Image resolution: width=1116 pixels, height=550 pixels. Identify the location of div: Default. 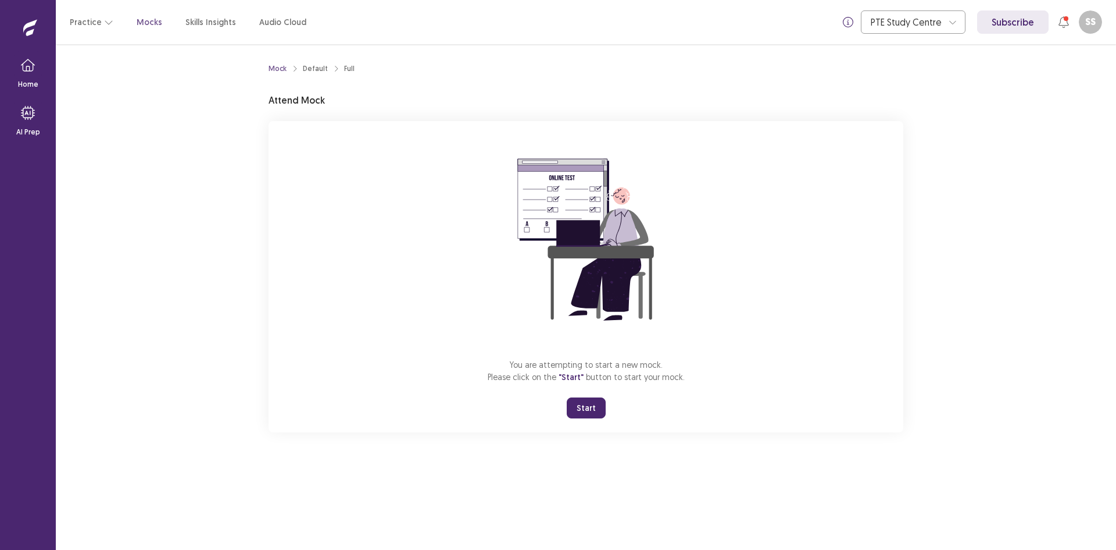
(315, 69).